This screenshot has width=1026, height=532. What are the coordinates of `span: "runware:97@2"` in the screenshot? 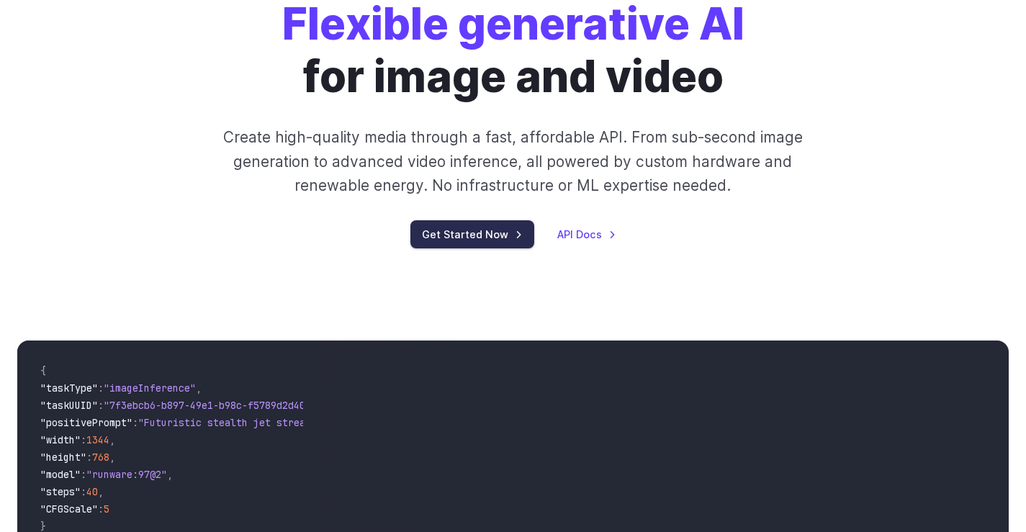 It's located at (127, 475).